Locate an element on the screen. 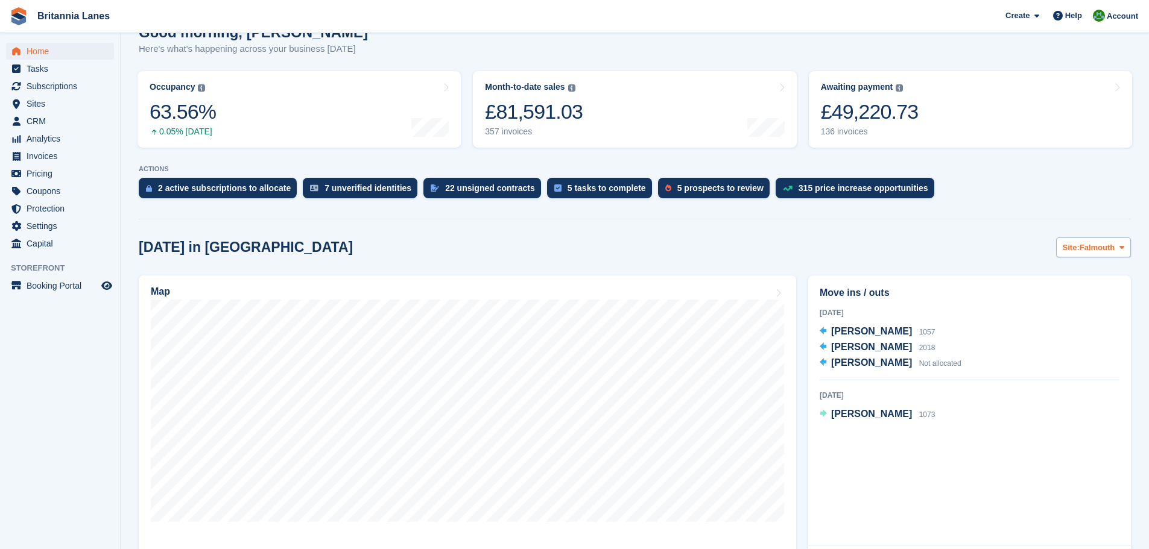 Image resolution: width=1149 pixels, height=549 pixels. a: 315 price increase opportunities is located at coordinates (857, 191).